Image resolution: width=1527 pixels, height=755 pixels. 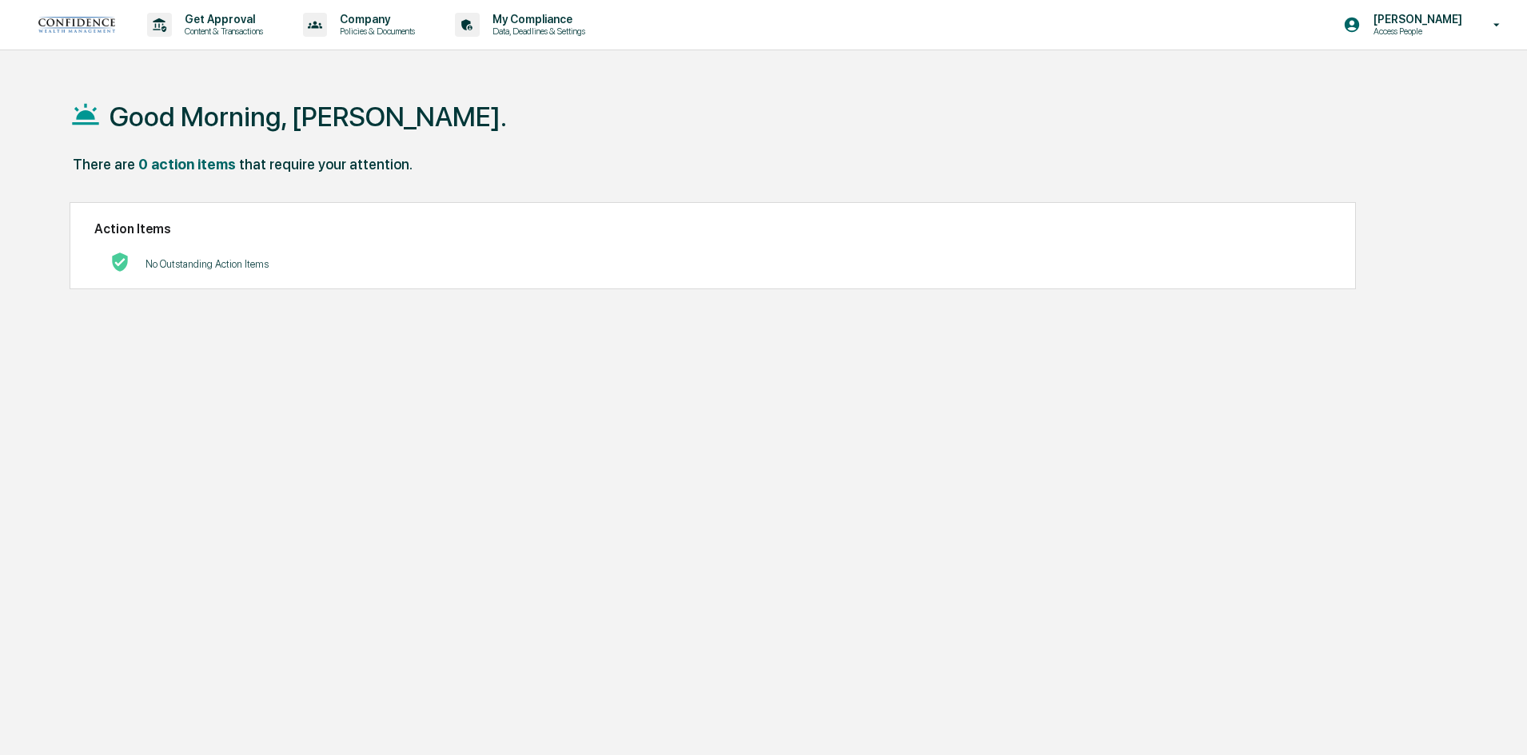 I want to click on p: Data, Deadlines & Settings, so click(x=536, y=31).